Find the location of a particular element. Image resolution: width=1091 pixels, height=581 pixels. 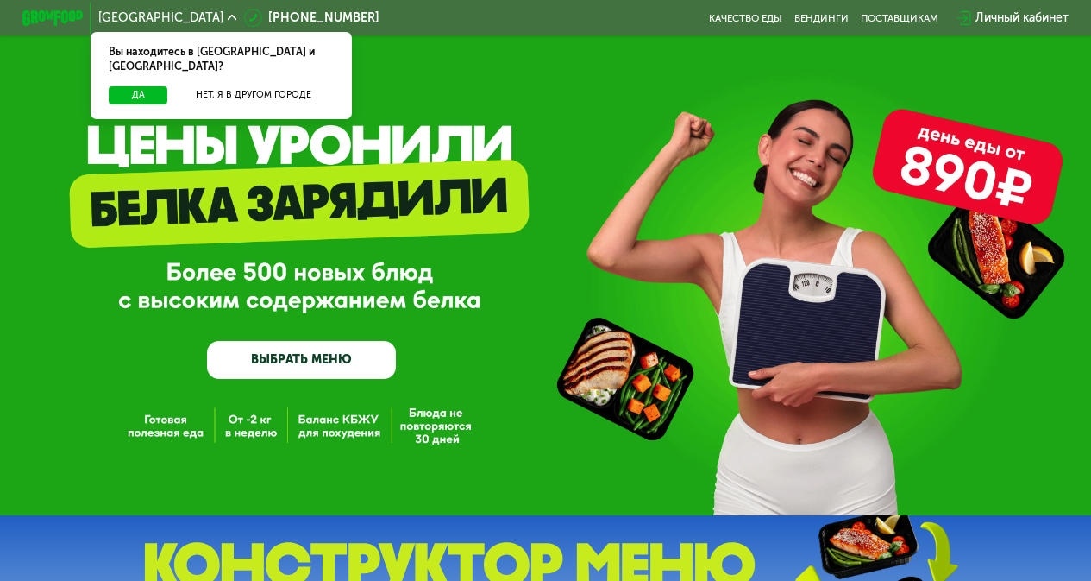

a: ВЫБРАТЬ МЕНЮ is located at coordinates (301, 360).